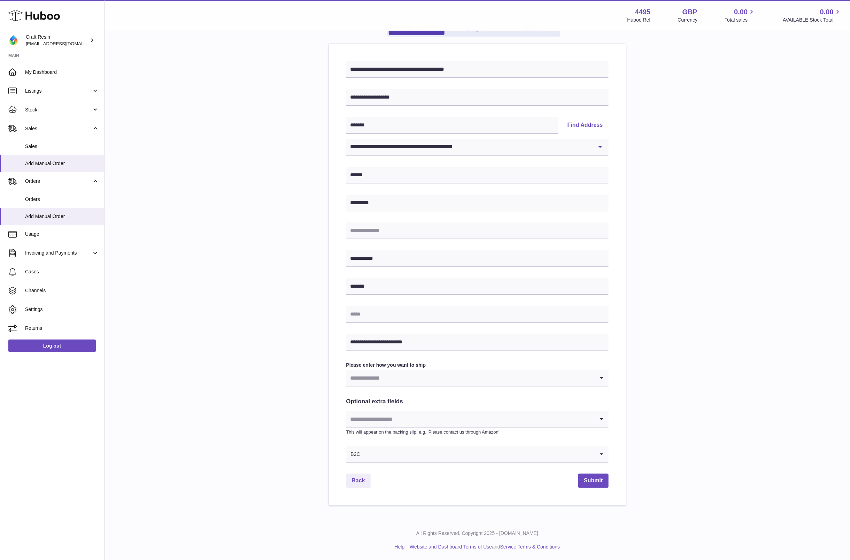 This screenshot has width=850, height=560. I want to click on span: Channels, so click(62, 291).